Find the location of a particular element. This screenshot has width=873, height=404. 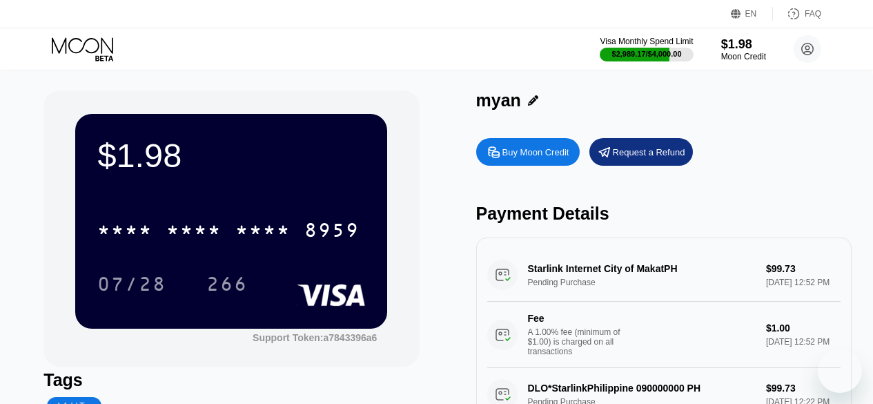

div: myan is located at coordinates (498, 100).